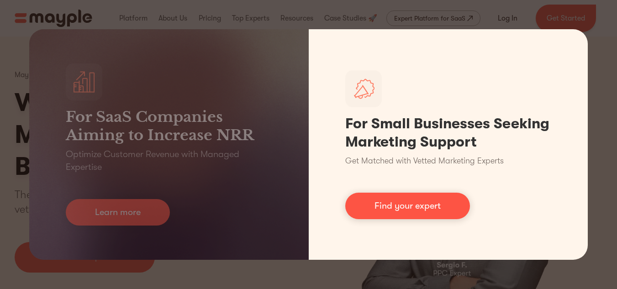 The image size is (617, 289). I want to click on a: Find your expert, so click(407, 206).